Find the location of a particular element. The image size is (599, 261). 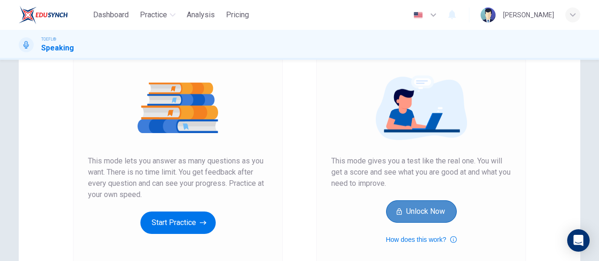

div: Open Intercom Messenger is located at coordinates (578, 241).